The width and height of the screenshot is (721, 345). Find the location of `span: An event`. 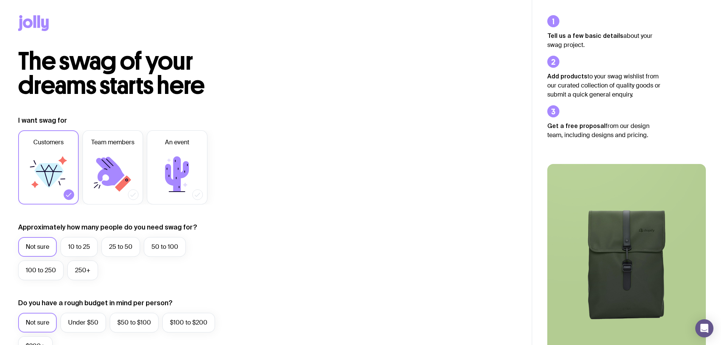

span: An event is located at coordinates (177, 142).